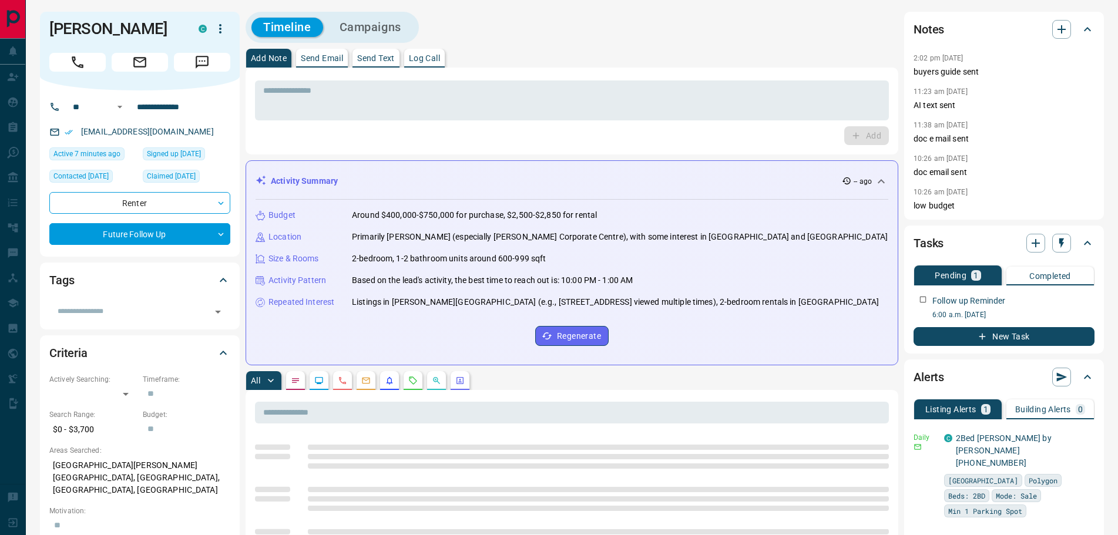 This screenshot has height=535, width=1118. I want to click on svg: Notes, so click(295, 381).